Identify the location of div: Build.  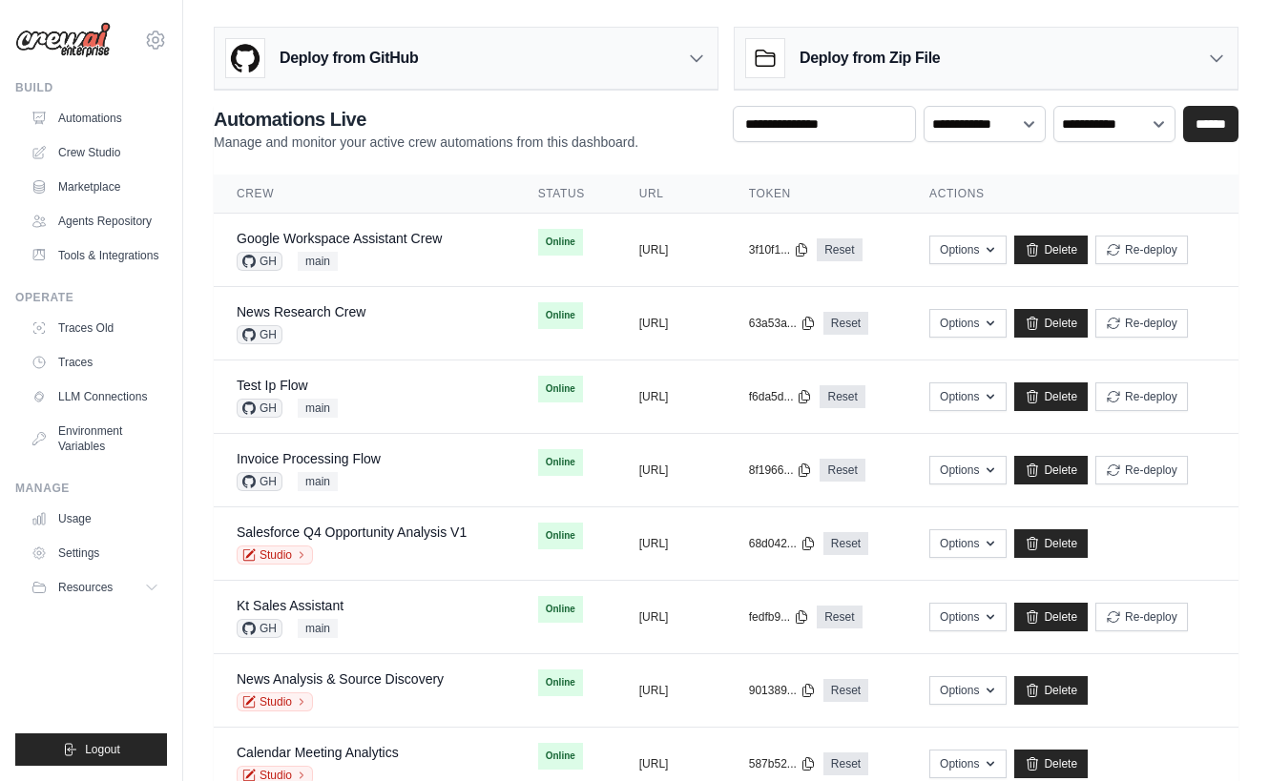
(91, 88).